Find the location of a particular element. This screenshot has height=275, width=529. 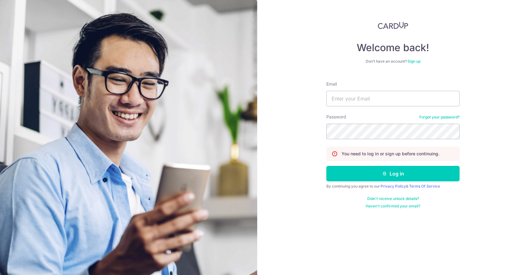

a: Privacy Policy is located at coordinates (394, 186).